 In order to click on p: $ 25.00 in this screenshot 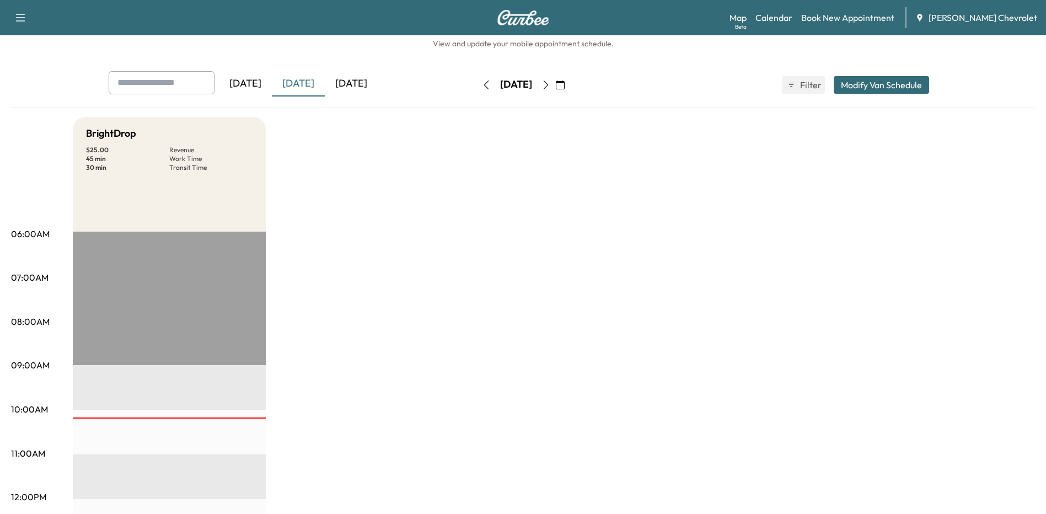, I will do `click(127, 150)`.